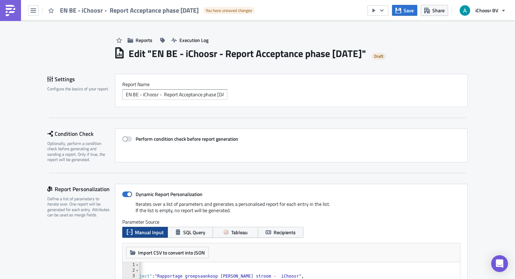 This screenshot has height=279, width=515. Describe the element at coordinates (171, 253) in the screenshot. I see `span: Import CSV to convert into JSON` at that location.